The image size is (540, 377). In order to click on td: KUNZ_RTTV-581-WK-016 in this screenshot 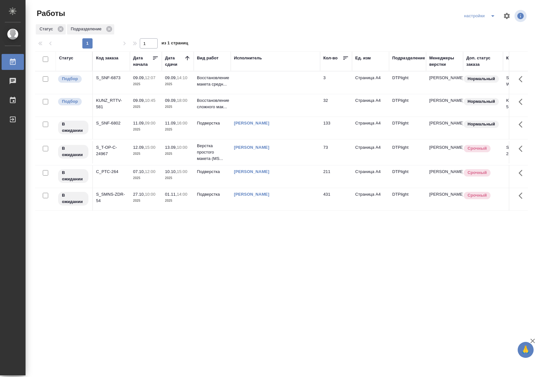, I will do `click(521, 105)`.